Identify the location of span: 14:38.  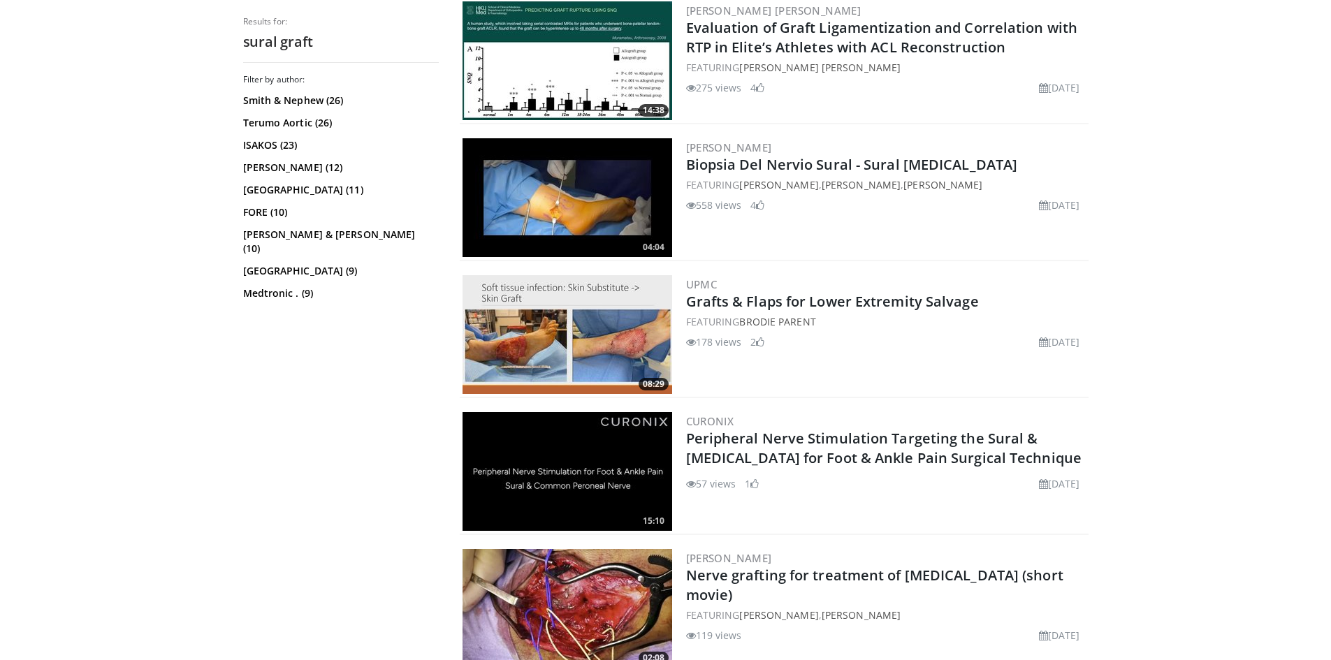
(653, 110).